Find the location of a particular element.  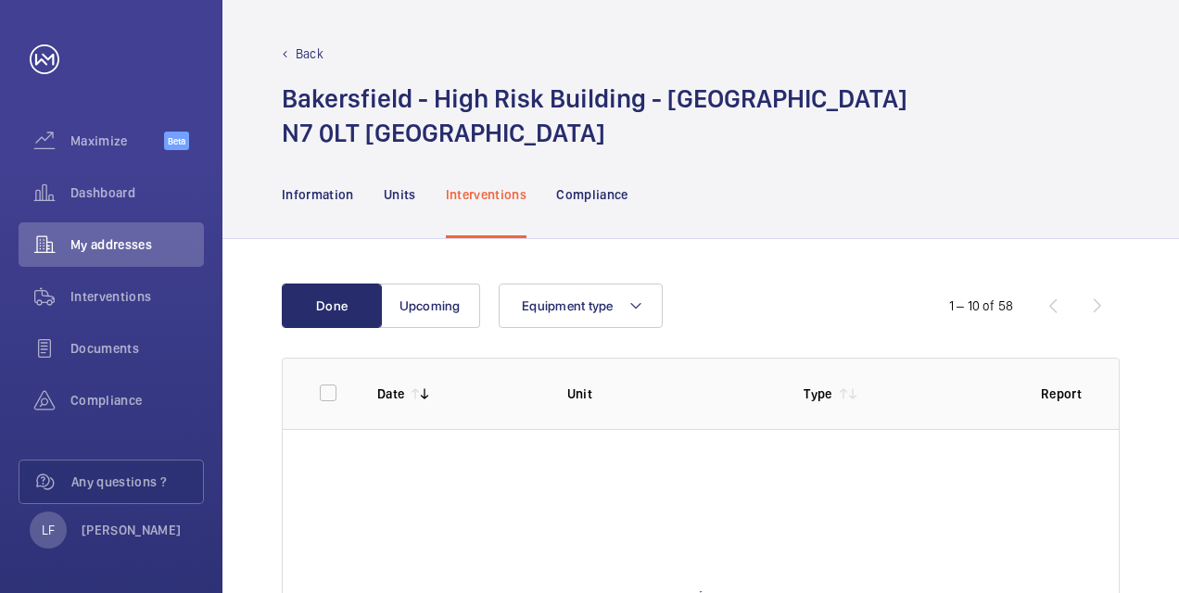

button: Upcoming is located at coordinates (430, 306).